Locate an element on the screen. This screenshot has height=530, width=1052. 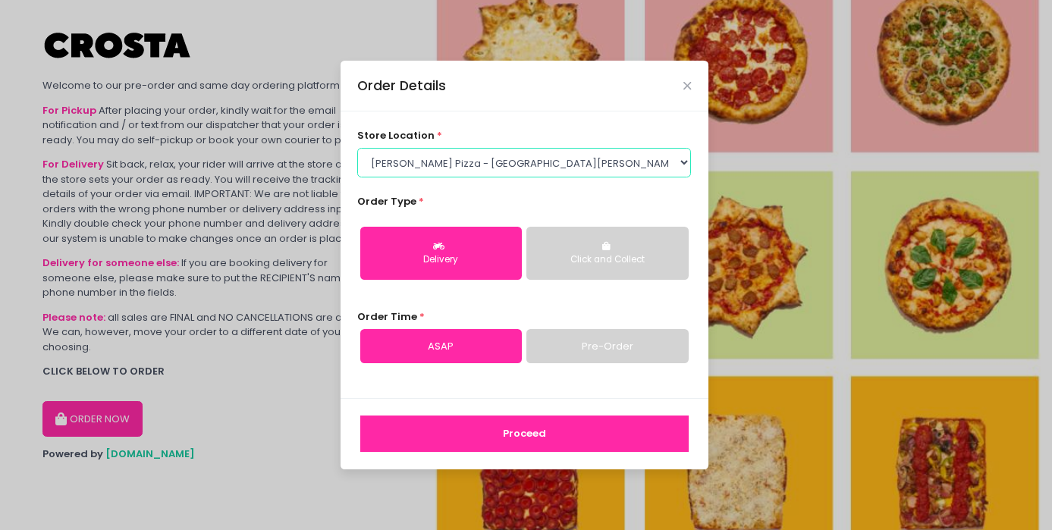
span: Order Type is located at coordinates (387, 201).